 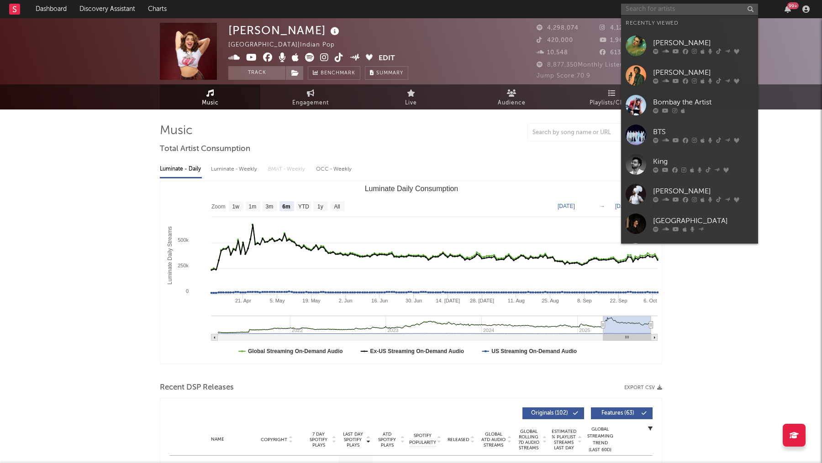 I want to click on text: 1m, so click(x=252, y=207).